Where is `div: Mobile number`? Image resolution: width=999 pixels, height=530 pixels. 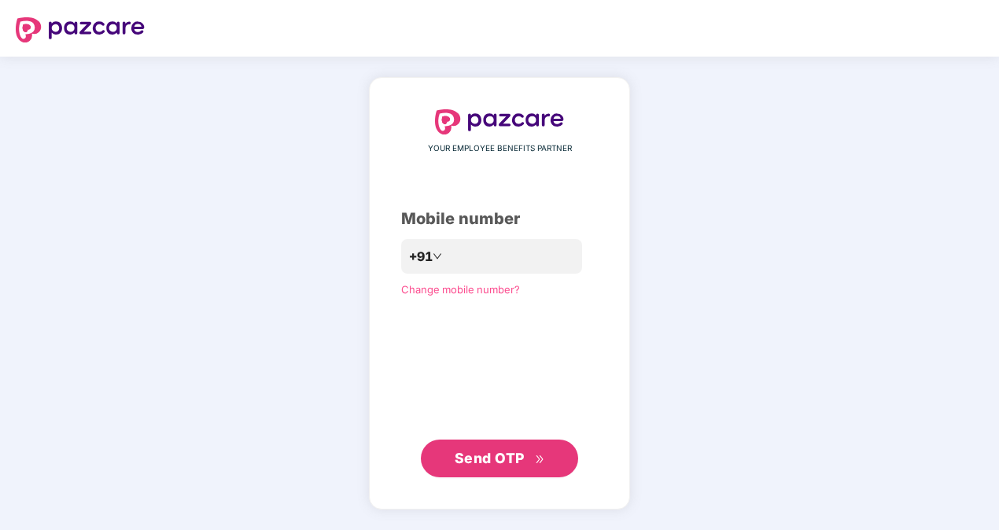
div: Mobile number is located at coordinates (500, 219).